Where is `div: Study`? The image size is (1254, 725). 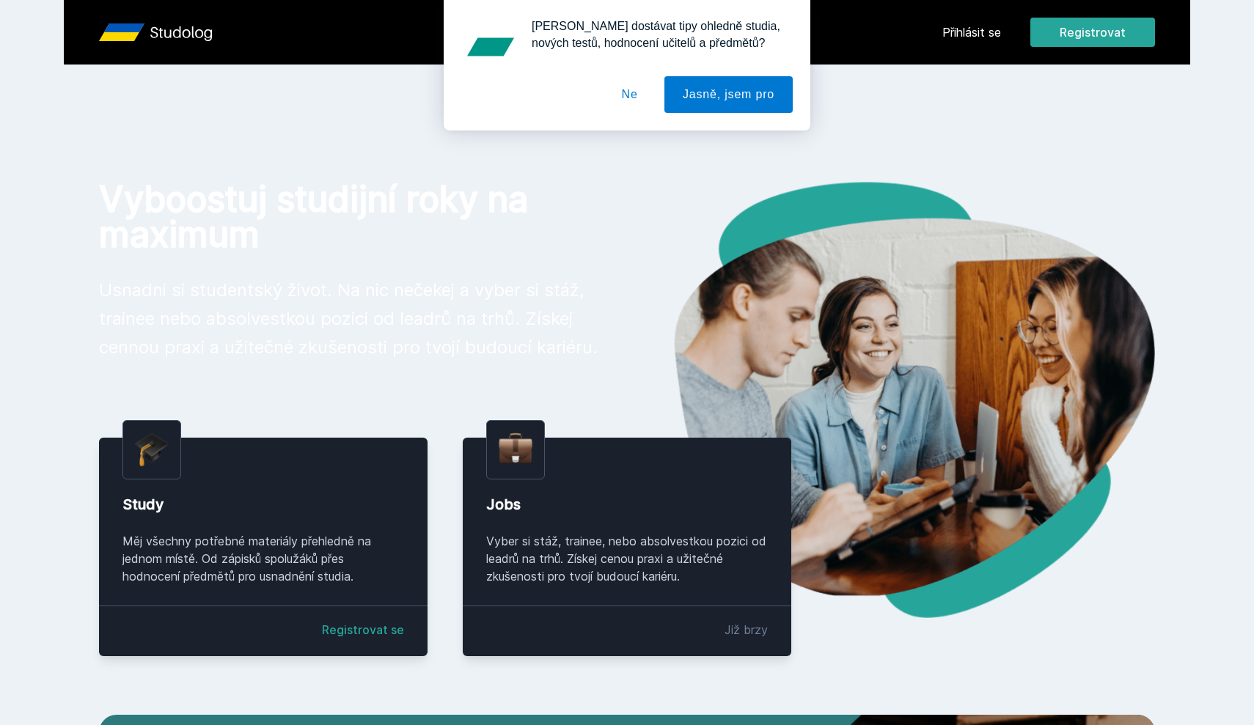
div: Study is located at coordinates (263, 504).